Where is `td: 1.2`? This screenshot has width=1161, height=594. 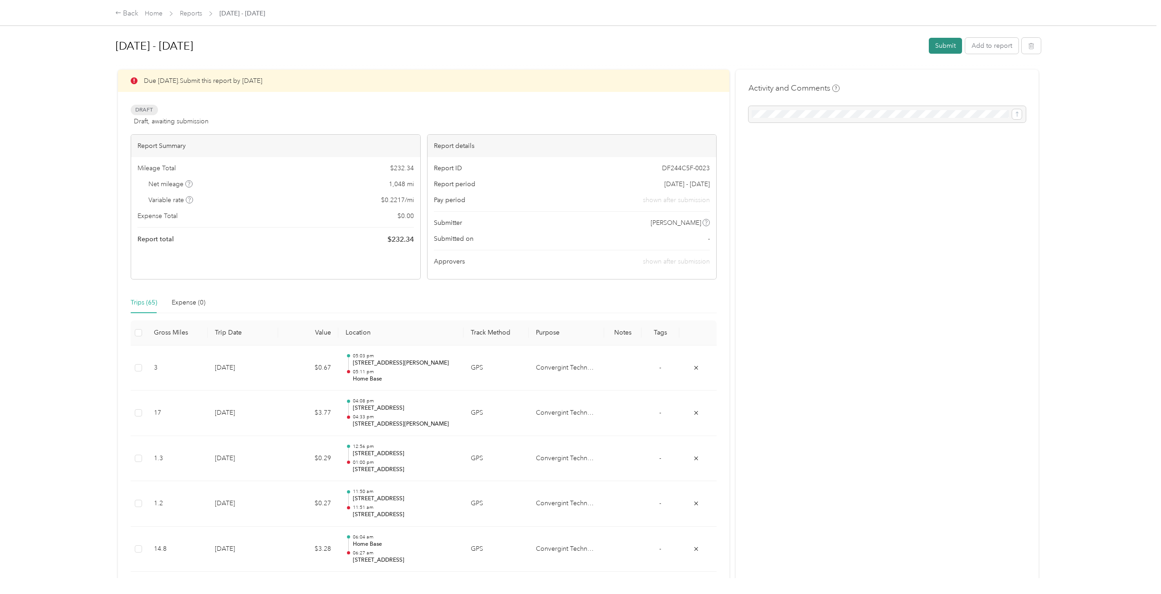 td: 1.2 is located at coordinates (177, 504).